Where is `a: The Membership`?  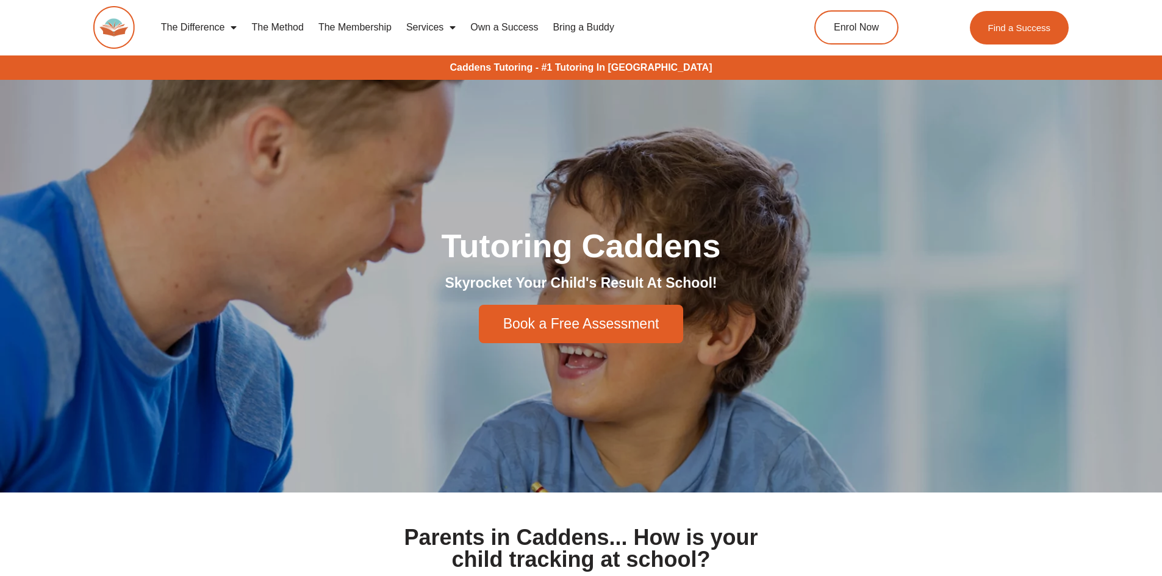
a: The Membership is located at coordinates (355, 27).